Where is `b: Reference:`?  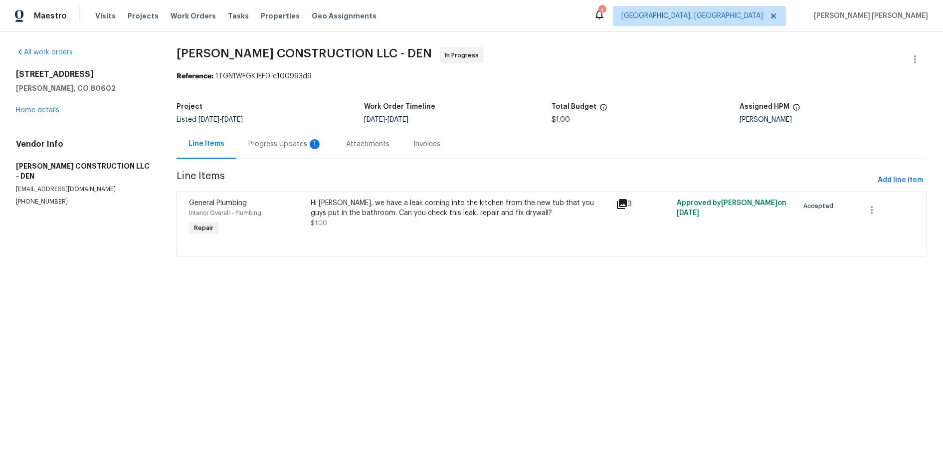 b: Reference: is located at coordinates (195, 76).